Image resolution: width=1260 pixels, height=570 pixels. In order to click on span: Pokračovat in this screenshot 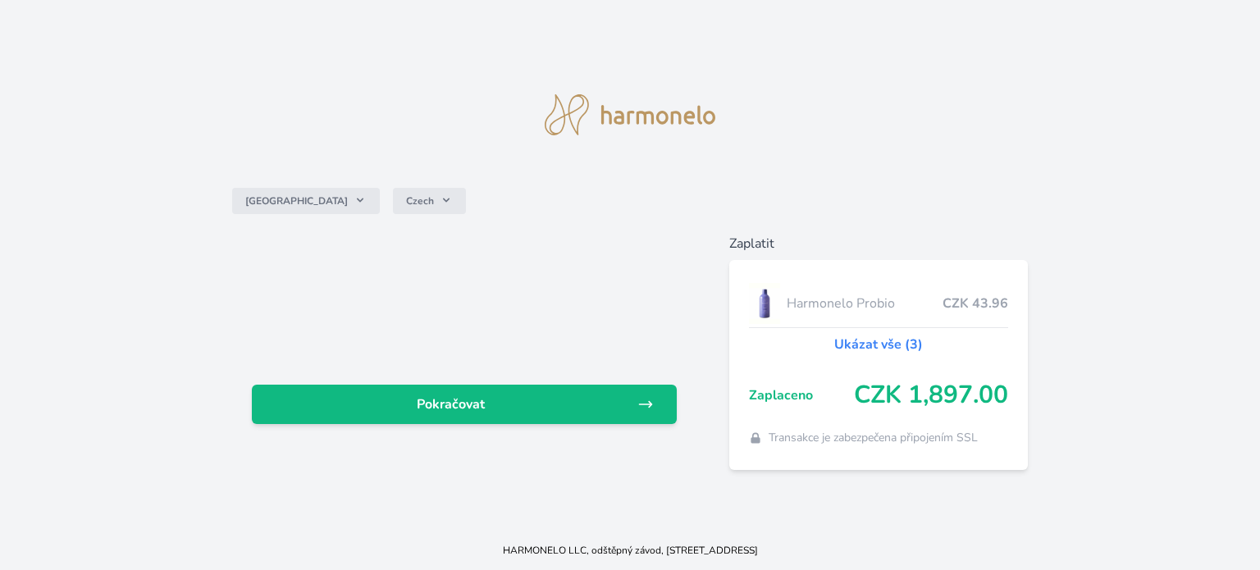, I will do `click(451, 404)`.